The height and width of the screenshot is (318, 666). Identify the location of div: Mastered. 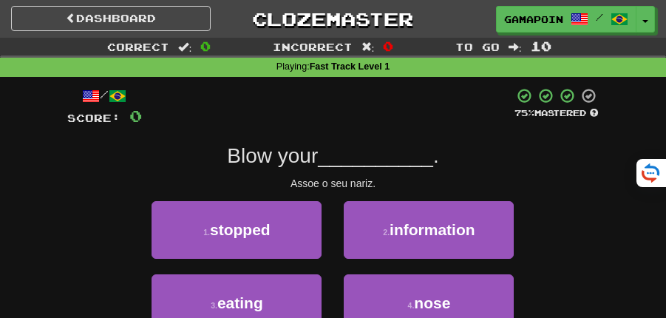
(557, 113).